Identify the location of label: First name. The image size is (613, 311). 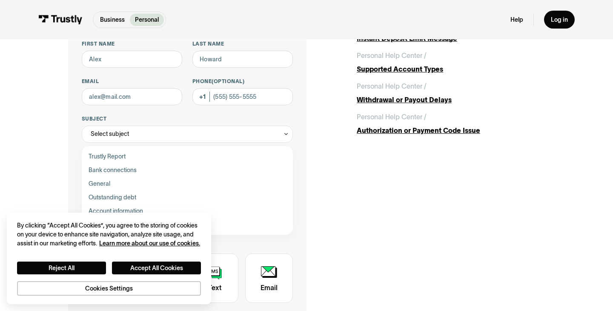
(132, 44).